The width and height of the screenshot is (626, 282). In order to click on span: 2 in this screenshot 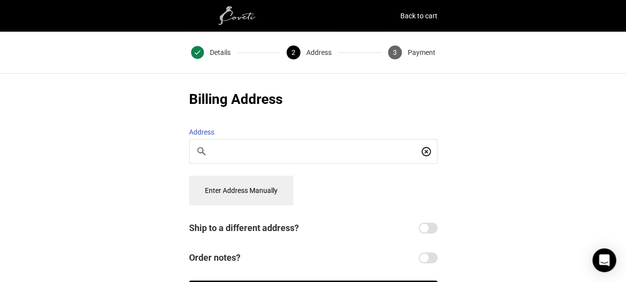, I will do `click(293, 52)`.